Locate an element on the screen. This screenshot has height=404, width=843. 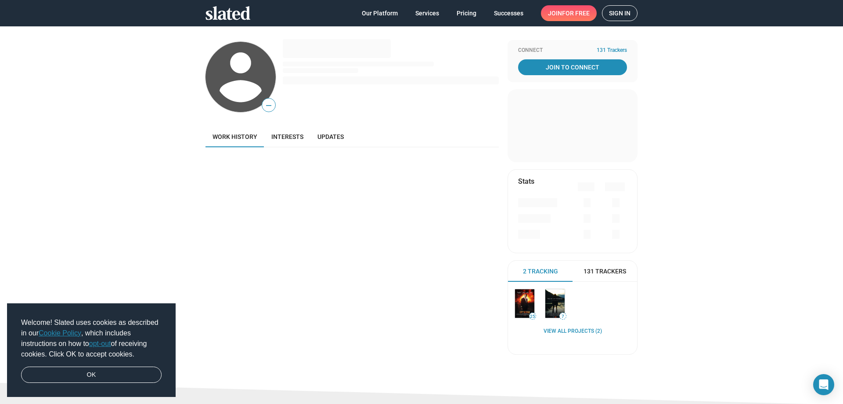
a: Interests is located at coordinates (287, 137).